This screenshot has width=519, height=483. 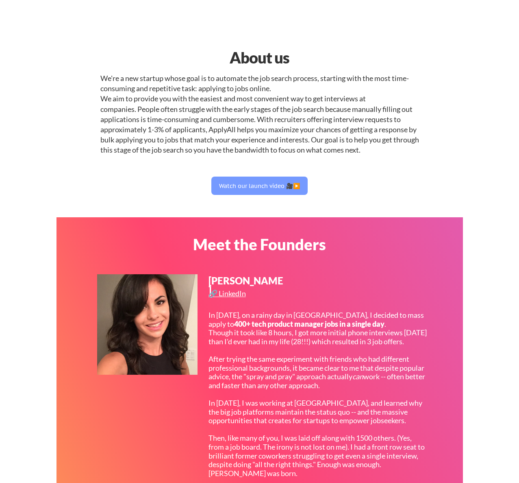 What do you see at coordinates (309, 324) in the screenshot?
I see `strong: 400+ tech product manager jobs in a single day` at bounding box center [309, 324].